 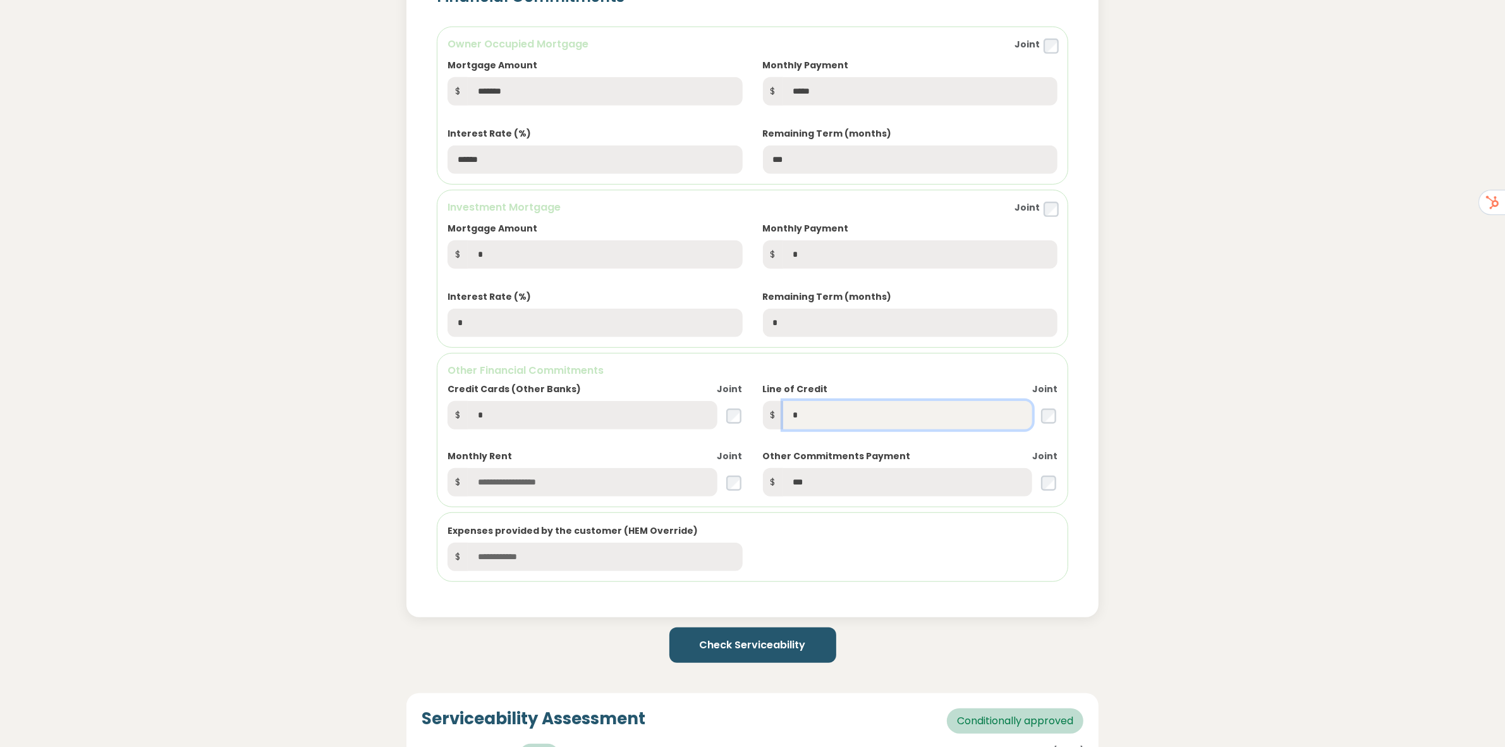 What do you see at coordinates (753, 645) in the screenshot?
I see `button: Check Serviceability` at bounding box center [753, 645].